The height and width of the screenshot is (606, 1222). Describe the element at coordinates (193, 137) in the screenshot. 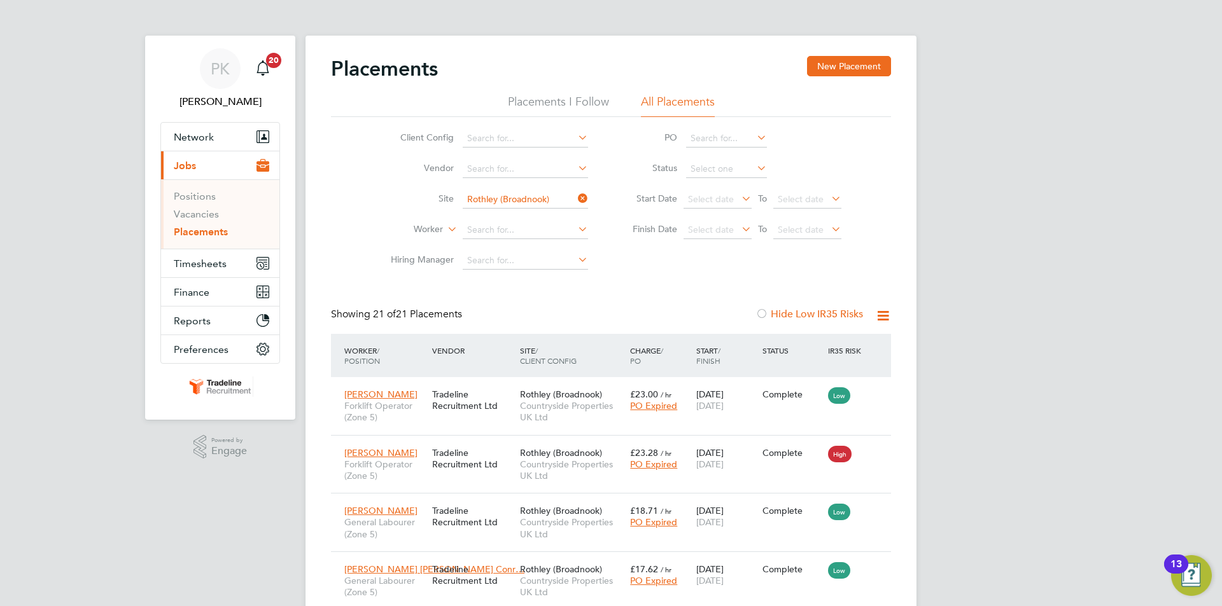

I see `span: Network` at that location.